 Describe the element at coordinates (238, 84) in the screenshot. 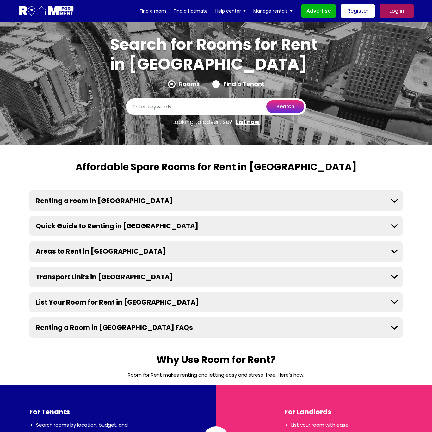

I see `label: Find a Tenant` at that location.